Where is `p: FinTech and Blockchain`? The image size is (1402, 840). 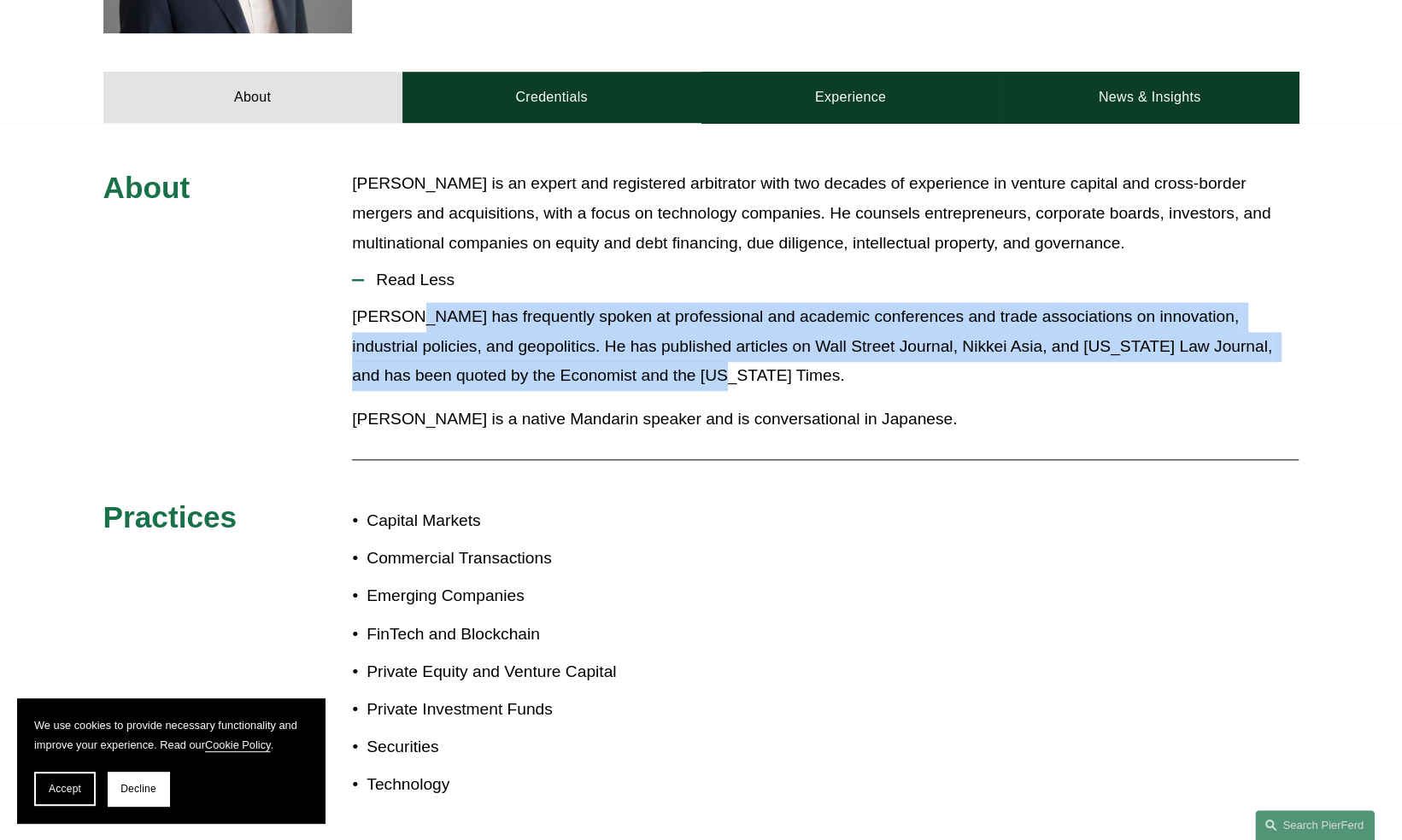
p: FinTech and Blockchain is located at coordinates (533, 634).